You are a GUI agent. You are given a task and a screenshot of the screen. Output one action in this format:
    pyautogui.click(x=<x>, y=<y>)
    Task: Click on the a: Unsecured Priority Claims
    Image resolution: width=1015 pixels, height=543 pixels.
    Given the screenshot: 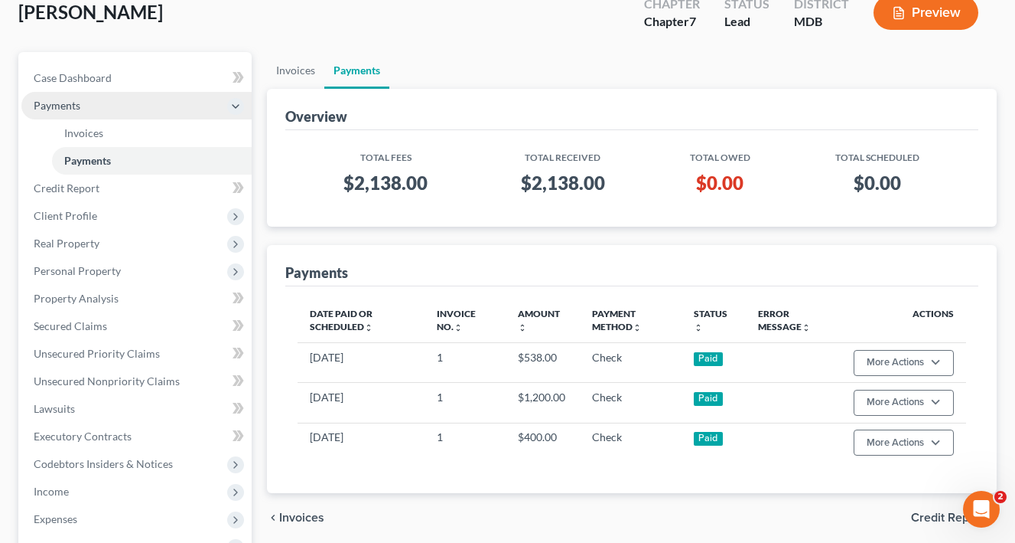 What is the action you would take?
    pyautogui.click(x=136, y=354)
    